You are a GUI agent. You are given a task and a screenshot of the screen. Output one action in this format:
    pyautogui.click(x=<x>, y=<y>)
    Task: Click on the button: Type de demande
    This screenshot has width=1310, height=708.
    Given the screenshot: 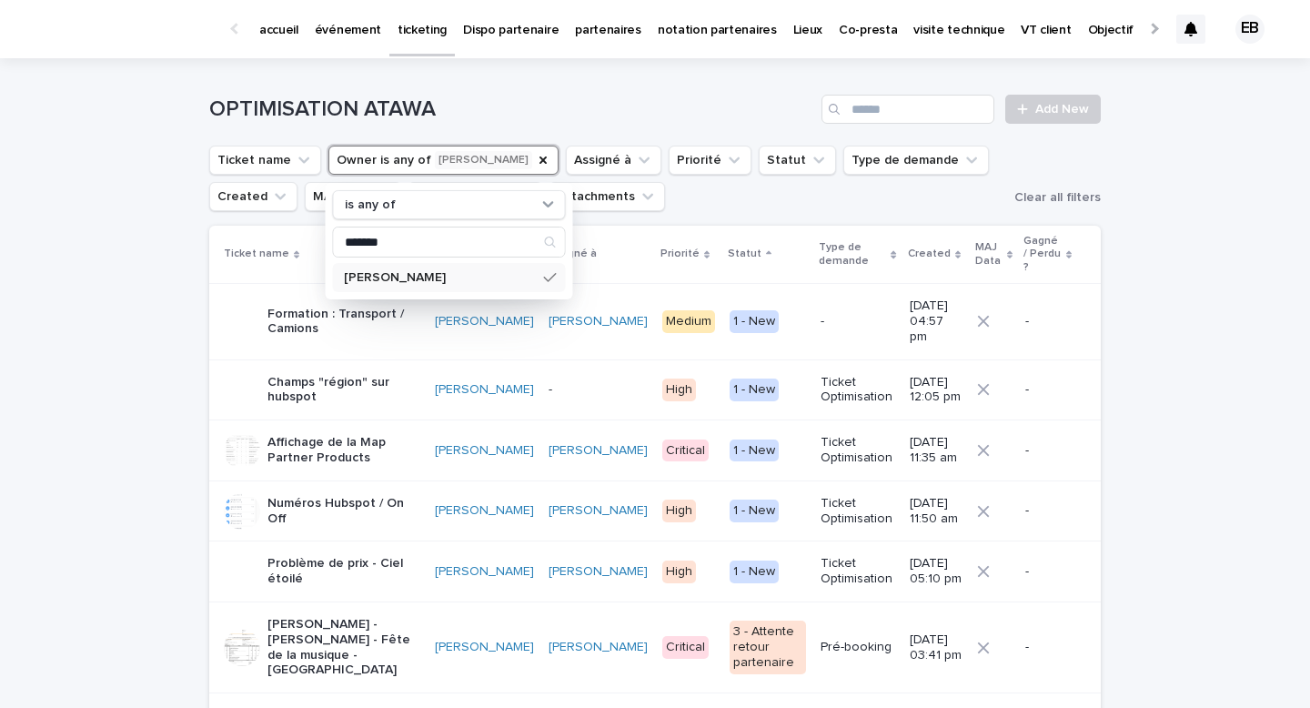 What is the action you would take?
    pyautogui.click(x=916, y=160)
    